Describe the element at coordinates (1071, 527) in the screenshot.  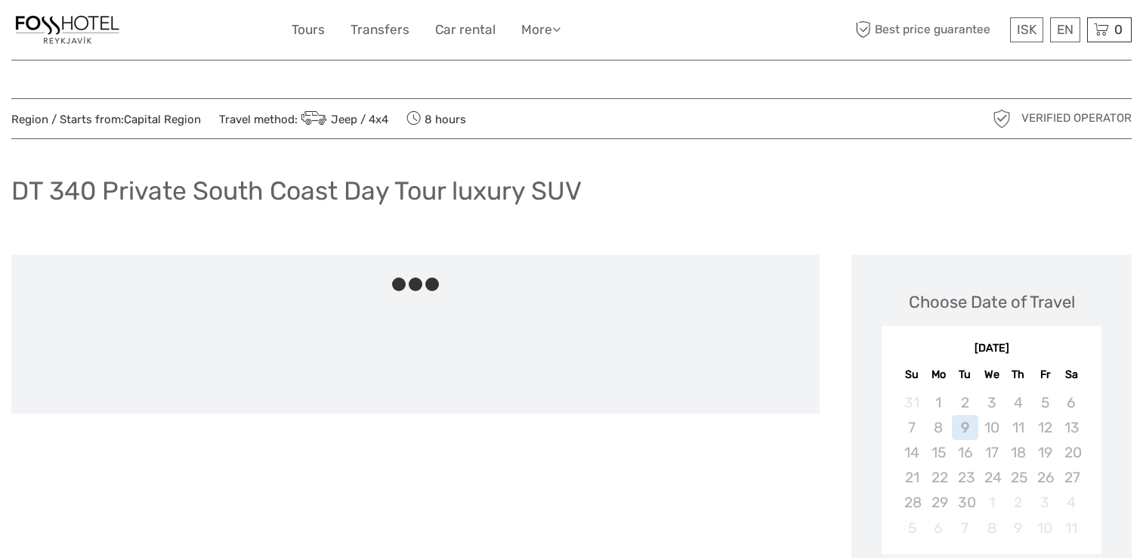
I see `div: Not available Saturday, October 11th, 2025` at that location.